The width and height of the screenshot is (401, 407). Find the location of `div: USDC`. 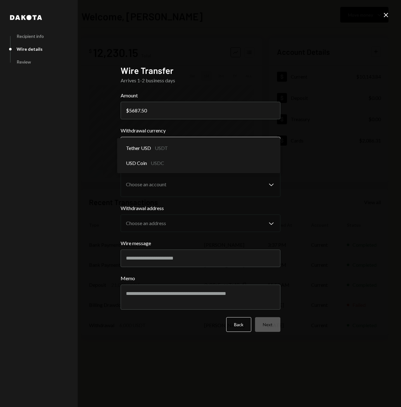

div: USDC is located at coordinates (157, 163).